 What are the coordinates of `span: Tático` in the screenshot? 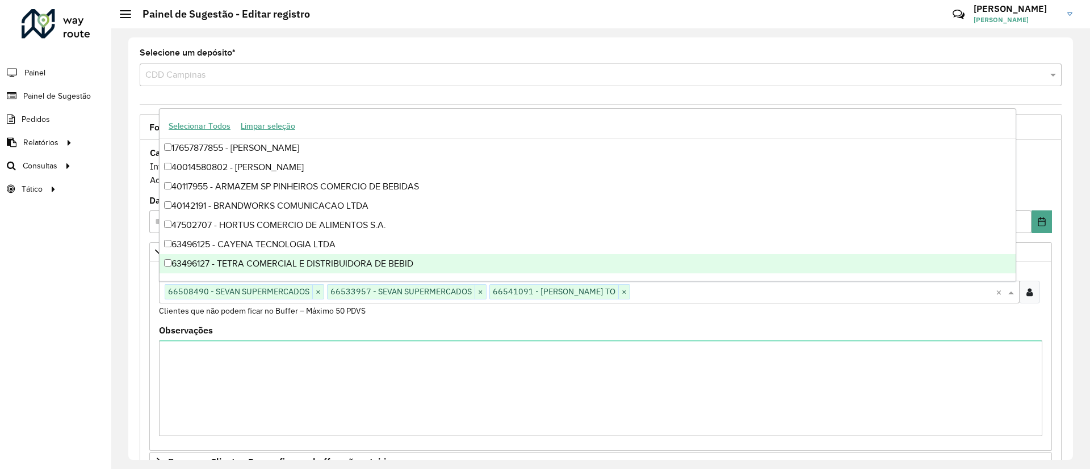 It's located at (32, 189).